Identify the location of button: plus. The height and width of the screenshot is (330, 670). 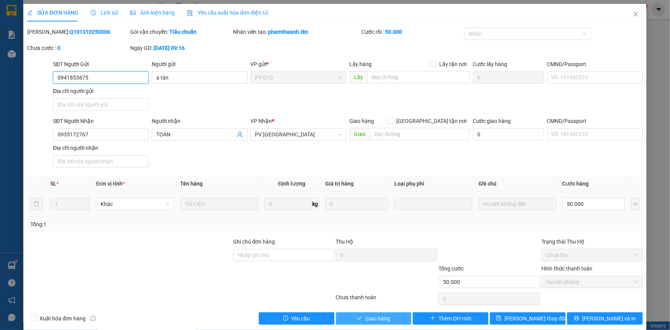
(635, 204).